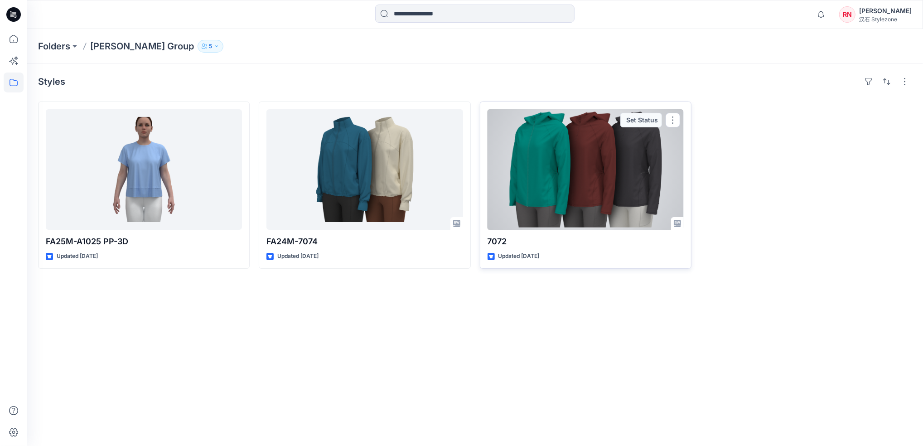  Describe the element at coordinates (585, 241) in the screenshot. I see `p: 7072` at that location.